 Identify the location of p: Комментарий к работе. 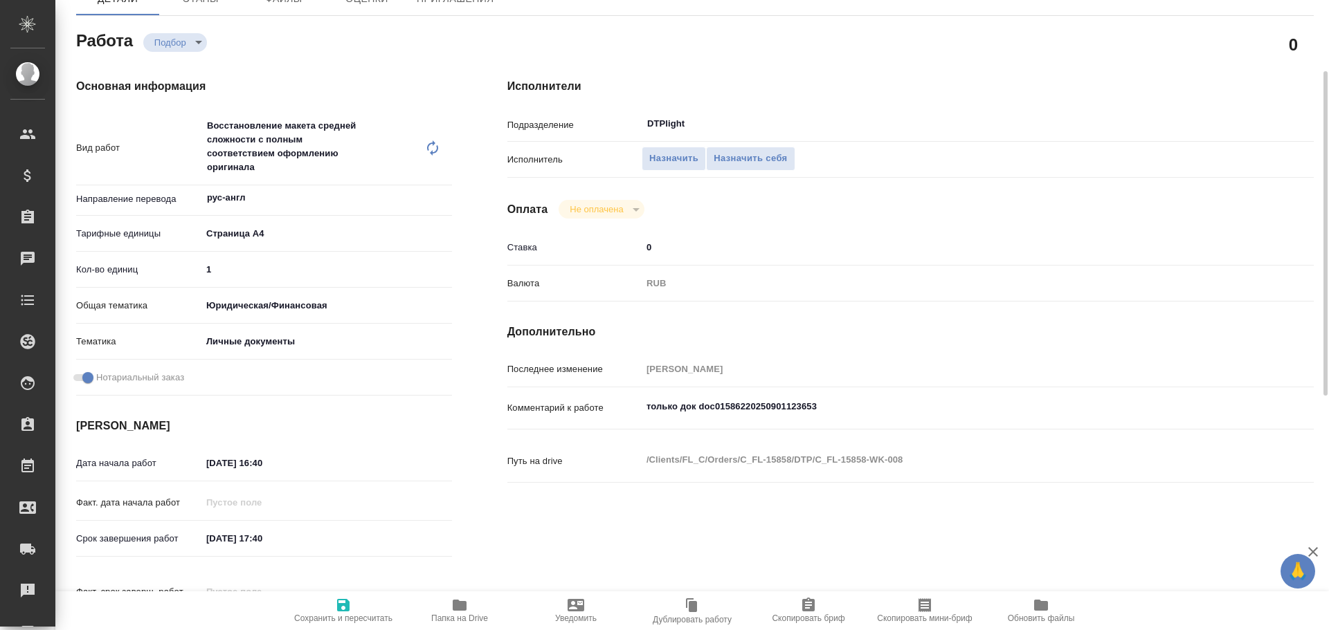
(574, 408).